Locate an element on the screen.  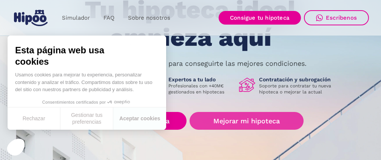
div: Escríbenos is located at coordinates (341, 18).